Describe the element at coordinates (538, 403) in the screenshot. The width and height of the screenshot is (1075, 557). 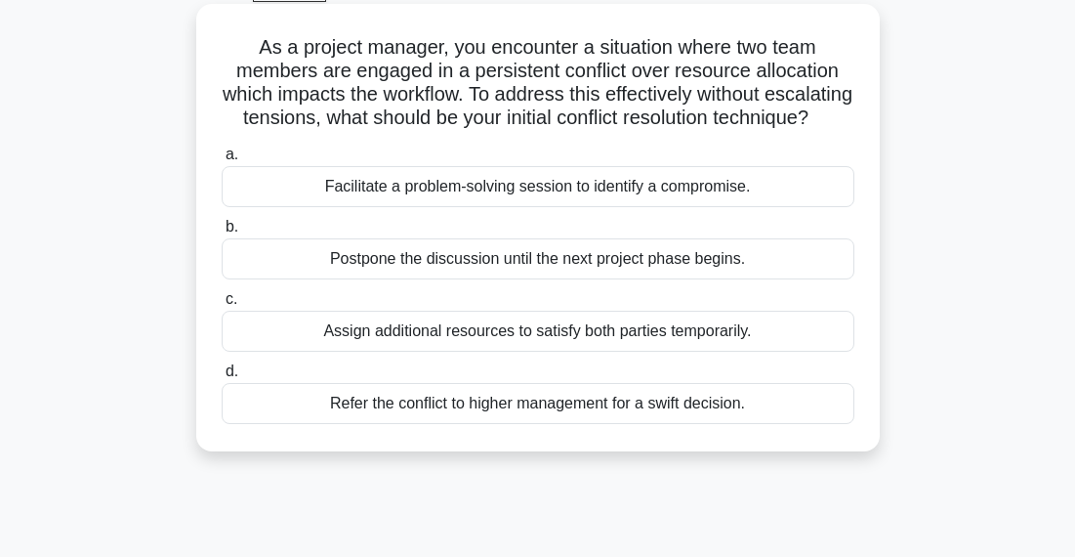
I see `div: Refer the conflict to higher management for a swift decision.` at that location.